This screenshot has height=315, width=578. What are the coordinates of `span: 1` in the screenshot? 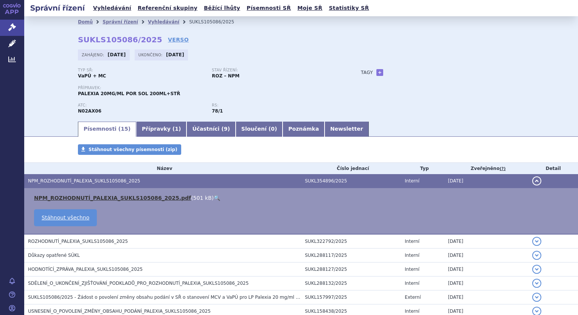 It's located at (177, 129).